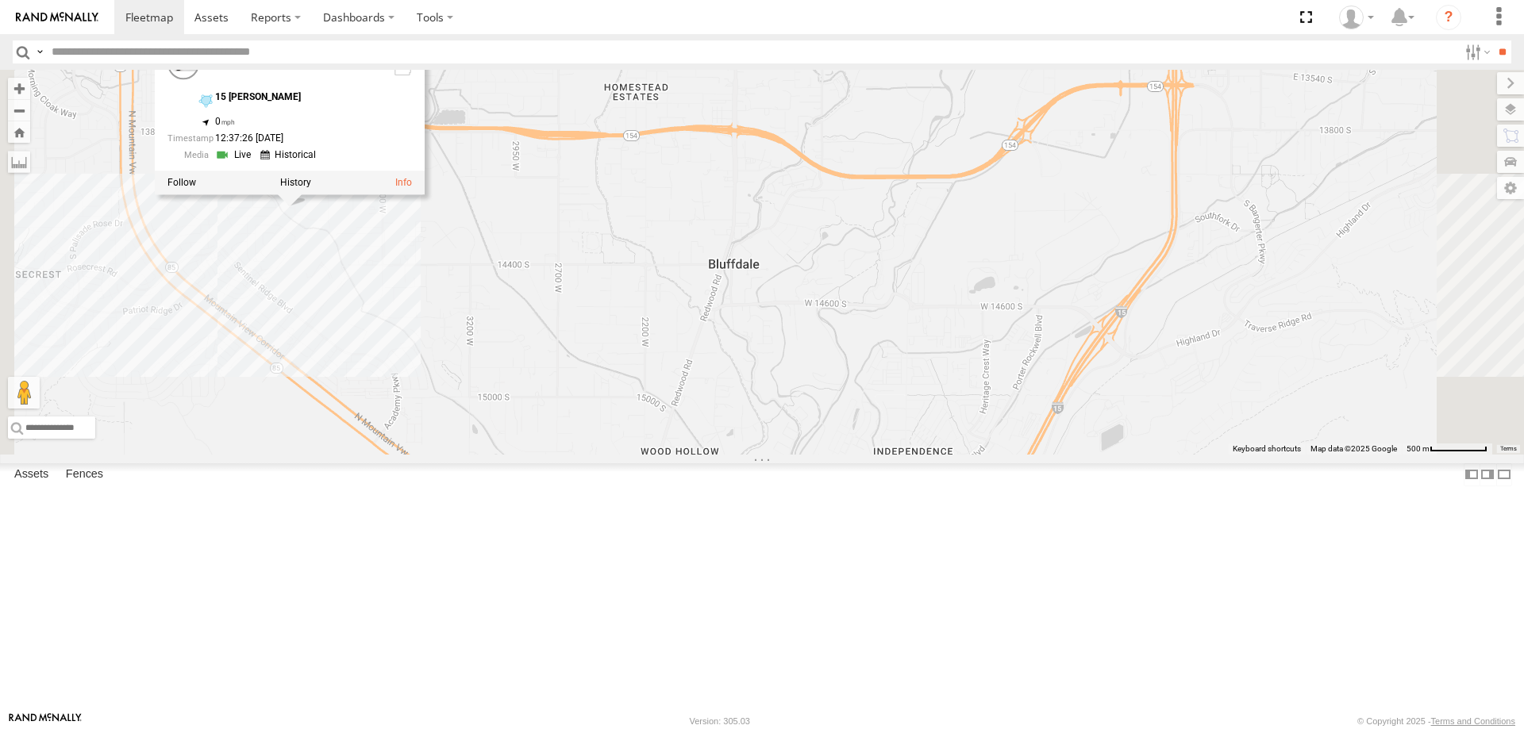  What do you see at coordinates (1475, 52) in the screenshot?
I see `label: Search Filter Options` at bounding box center [1475, 52].